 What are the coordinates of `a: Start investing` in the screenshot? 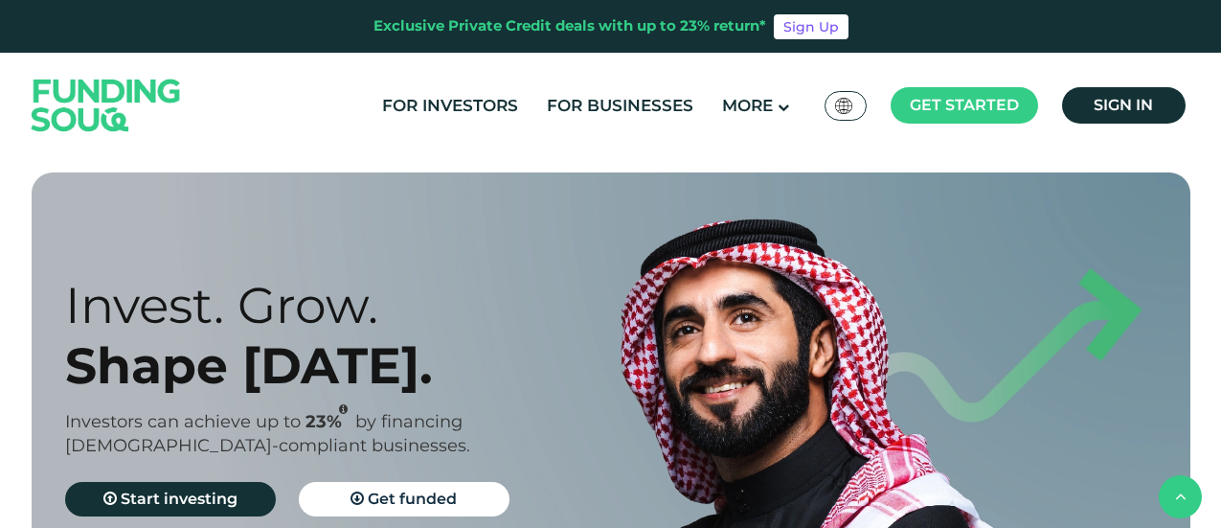 It's located at (171, 499).